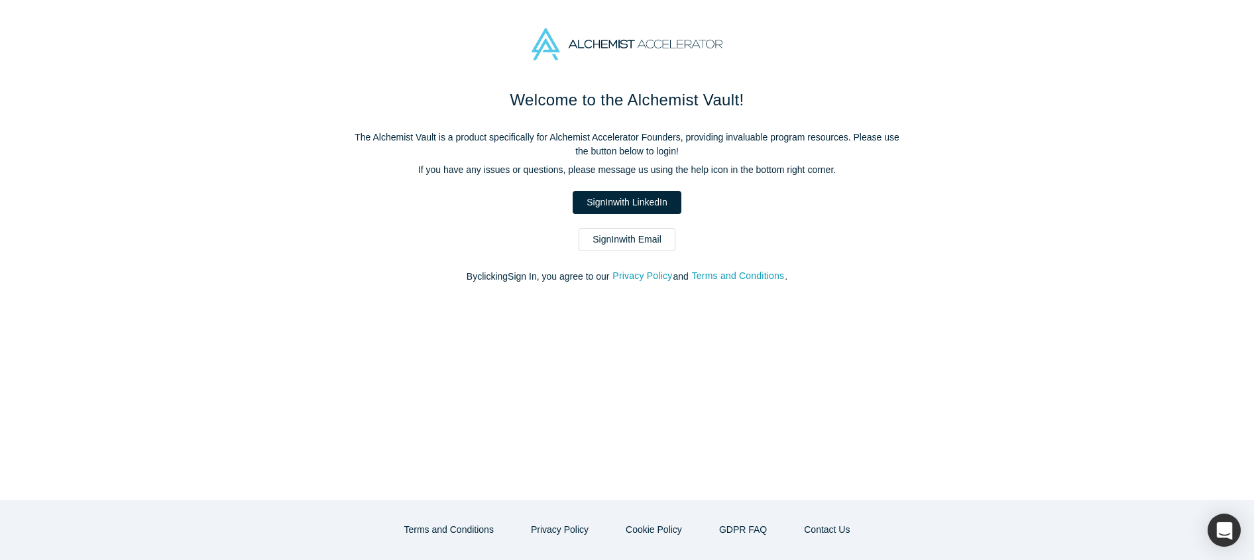 This screenshot has width=1254, height=560. What do you see at coordinates (627, 276) in the screenshot?
I see `p: By clicking Sign In , you agree to our and .` at bounding box center [627, 276].